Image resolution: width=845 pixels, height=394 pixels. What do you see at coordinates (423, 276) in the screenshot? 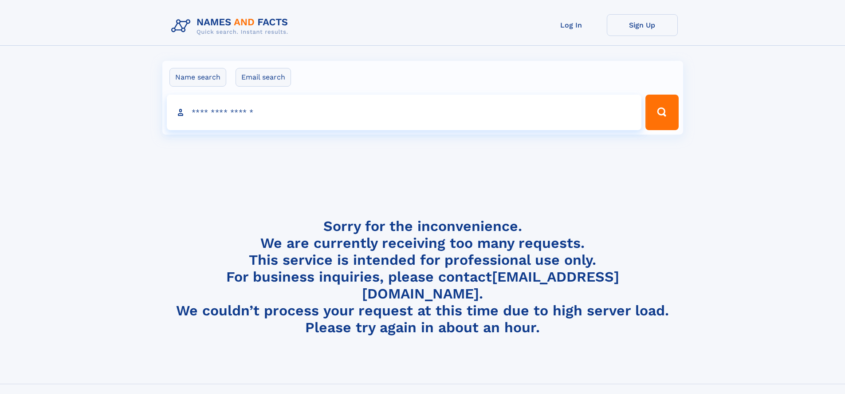
I see `h4: Sorry for the inconvenience. We are currently receiving too many requests. This service is intend...` at bounding box center [423, 276].